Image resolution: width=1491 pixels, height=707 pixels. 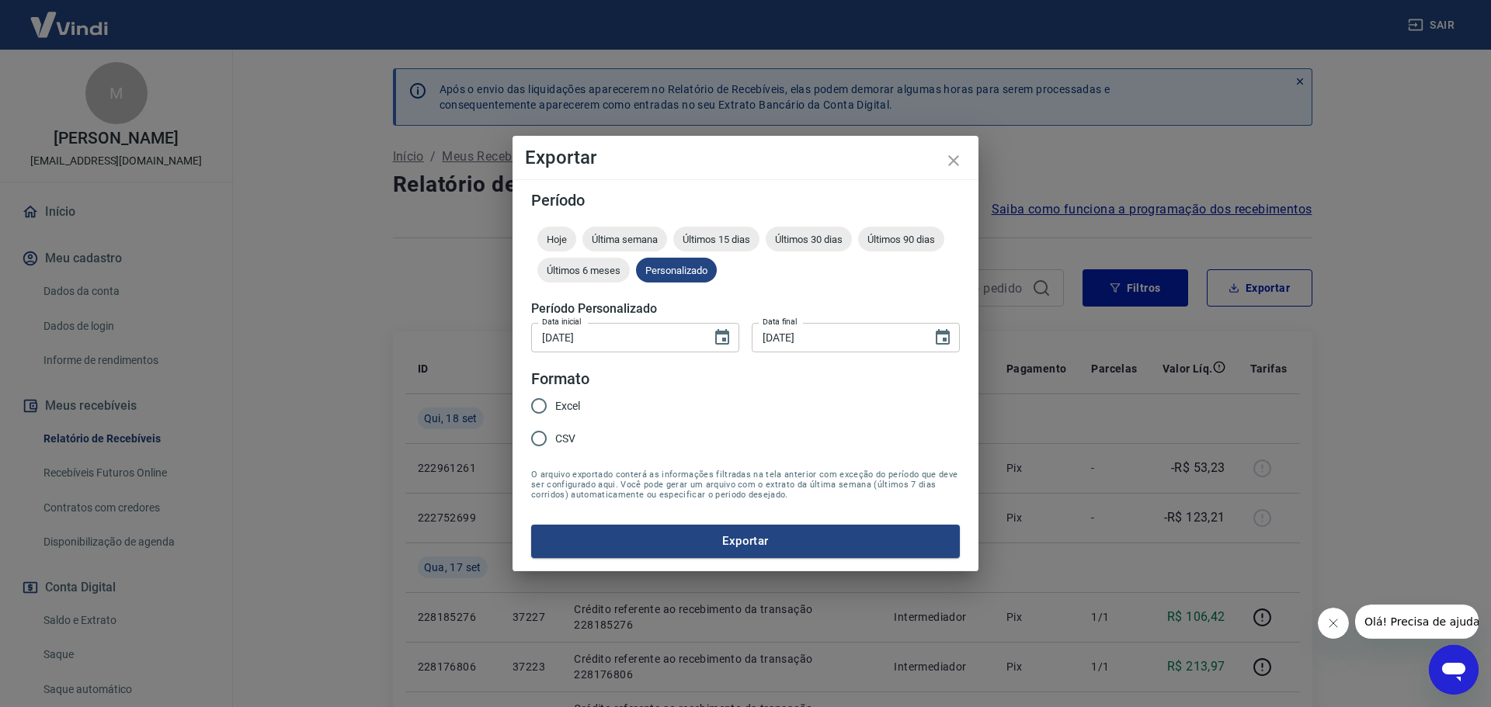 What do you see at coordinates (745, 541) in the screenshot?
I see `button: Exportar` at bounding box center [745, 541].